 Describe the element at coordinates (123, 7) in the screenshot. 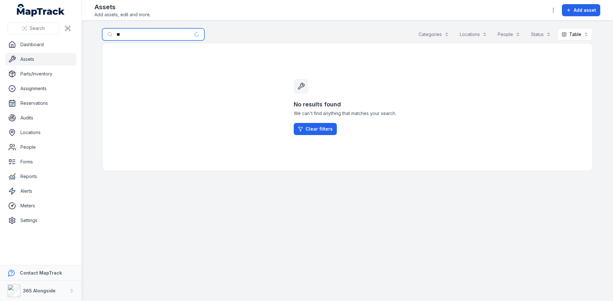

I see `h2: Assets` at that location.